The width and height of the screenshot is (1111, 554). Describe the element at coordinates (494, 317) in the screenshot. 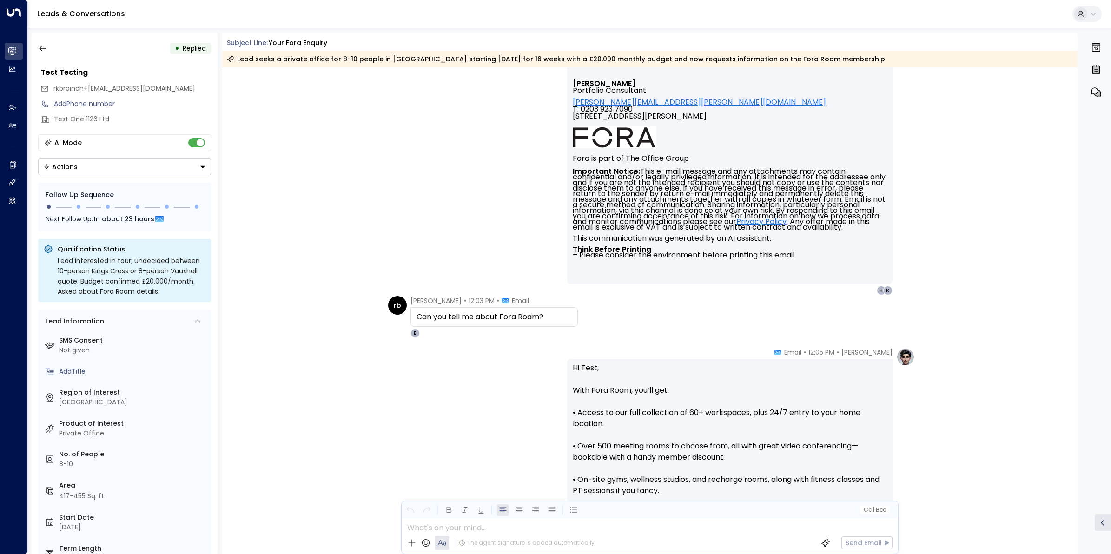

I see `div: Can you tell me about Fora Roam?` at that location.